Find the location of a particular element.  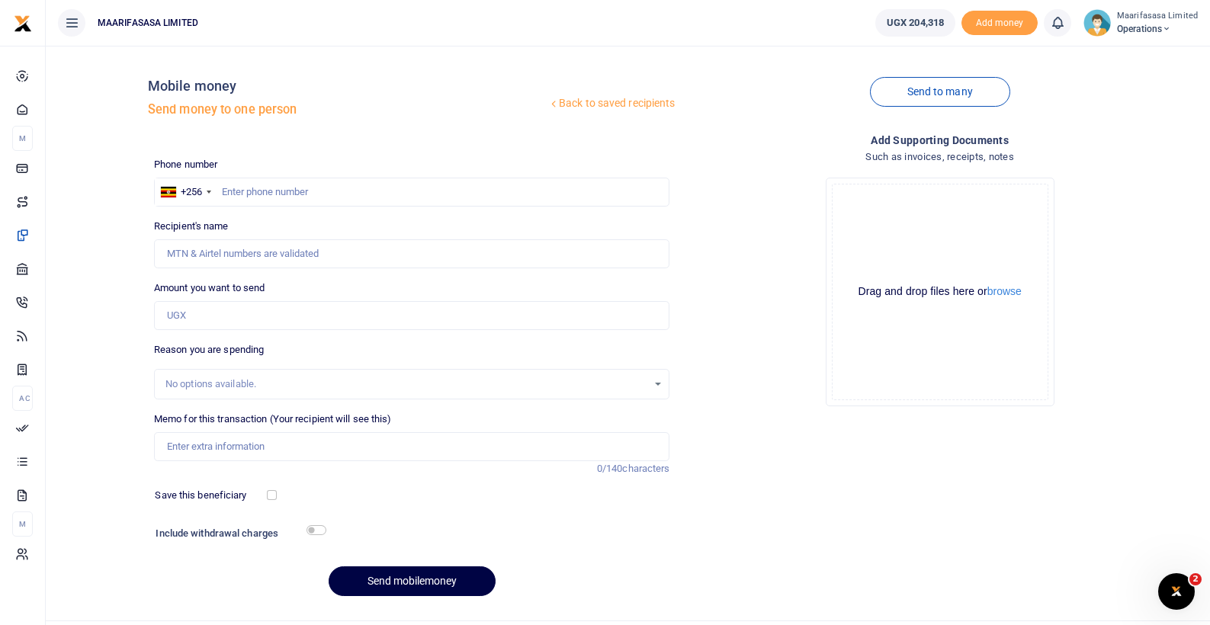

label: Amount you want to send is located at coordinates (209, 288).